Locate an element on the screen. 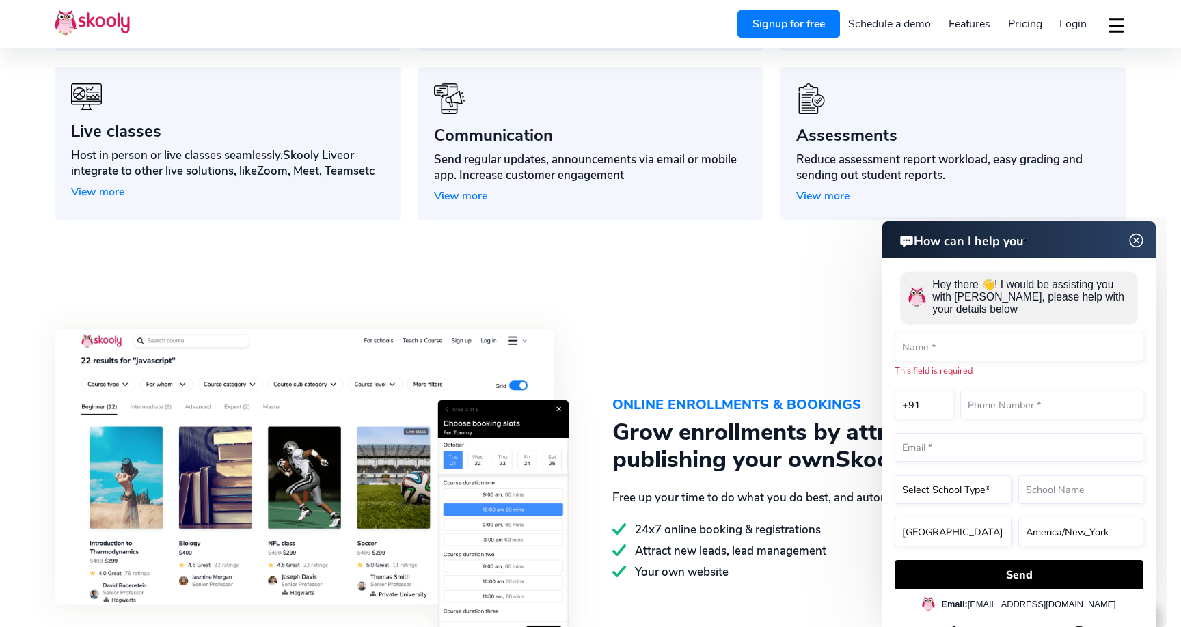 This screenshot has height=627, width=1181. a: Login is located at coordinates (1073, 24).